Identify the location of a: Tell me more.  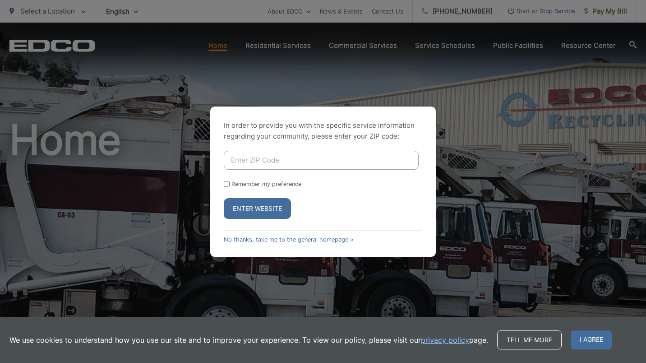
(529, 340).